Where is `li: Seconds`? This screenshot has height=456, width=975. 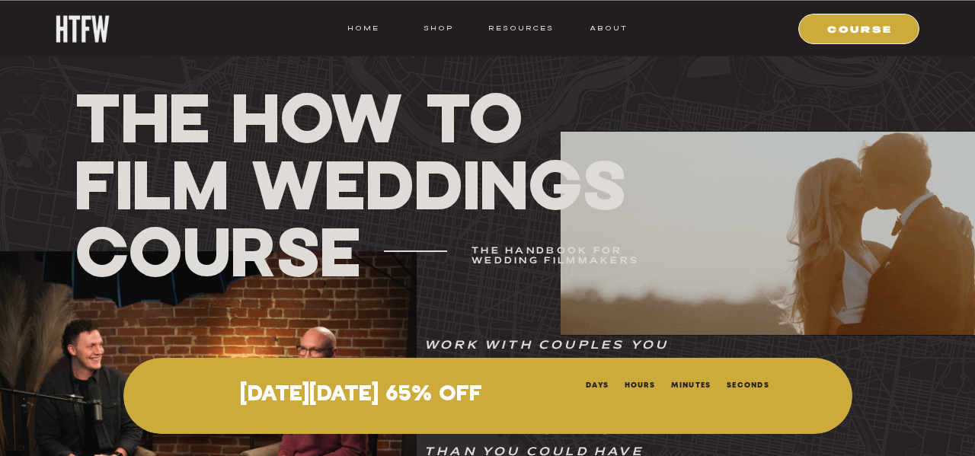
li: Seconds is located at coordinates (748, 384).